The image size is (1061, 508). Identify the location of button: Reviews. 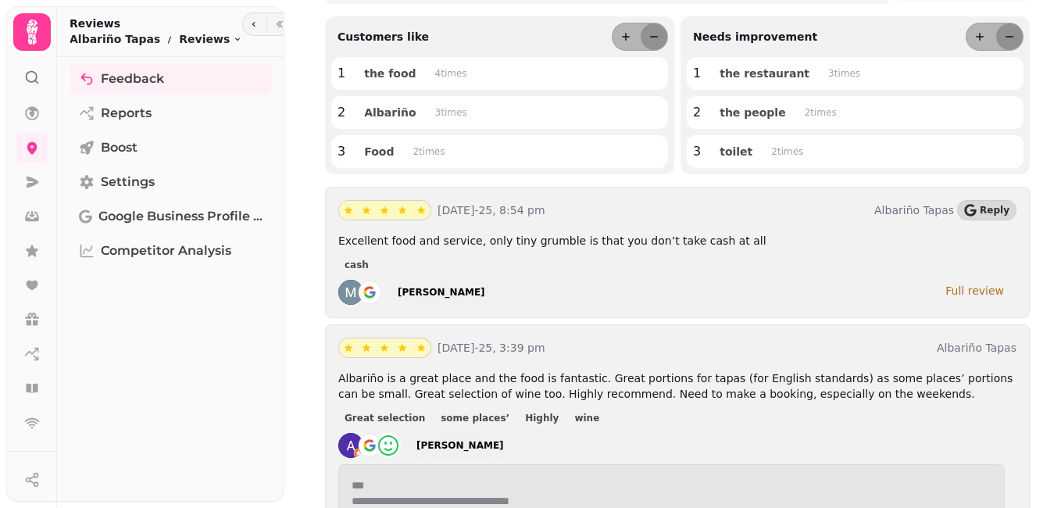
(210, 39).